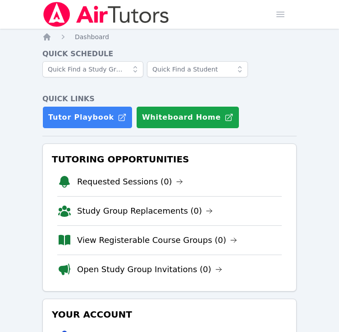  I want to click on a: Tutor Playbook, so click(87, 118).